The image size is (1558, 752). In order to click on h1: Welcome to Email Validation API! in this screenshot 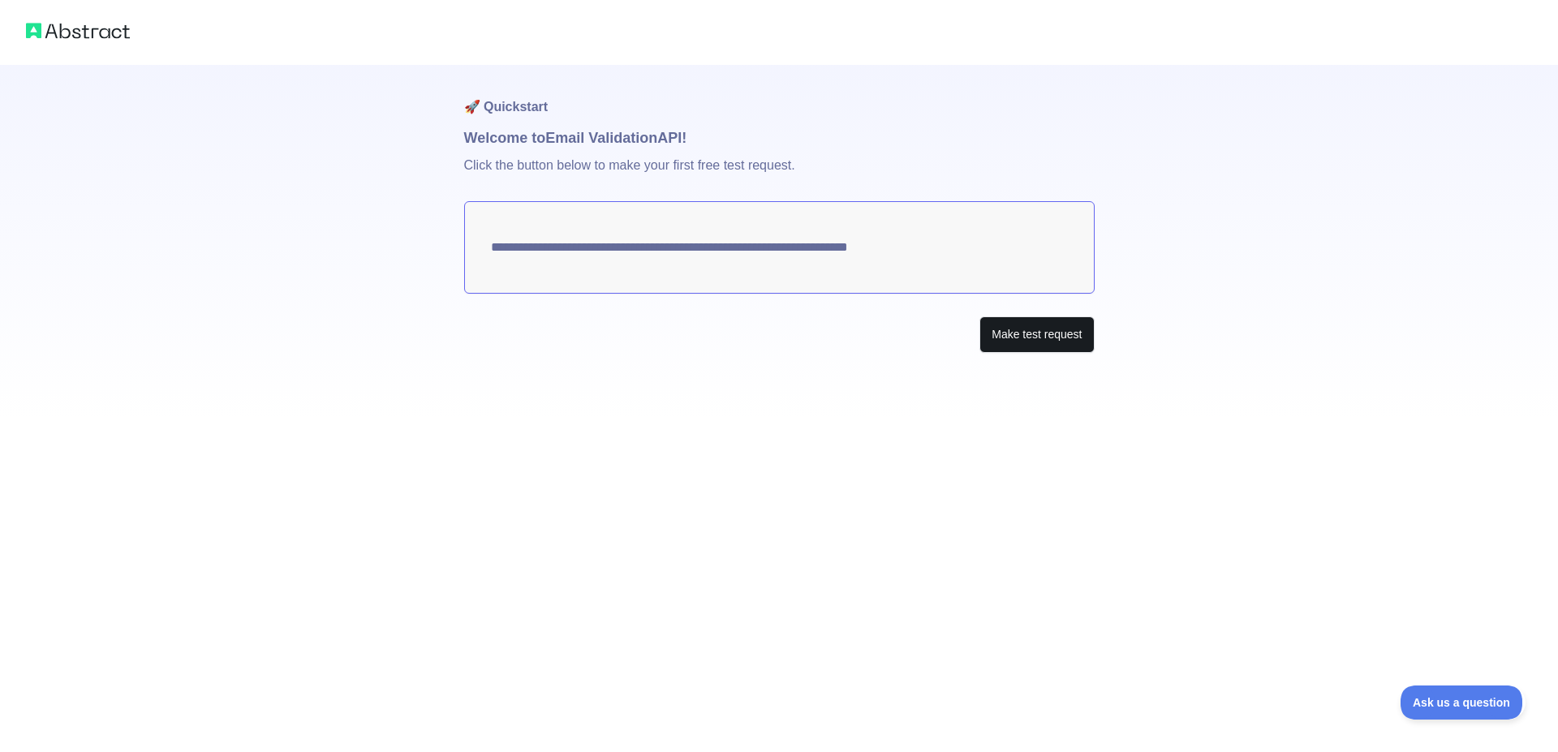, I will do `click(779, 138)`.